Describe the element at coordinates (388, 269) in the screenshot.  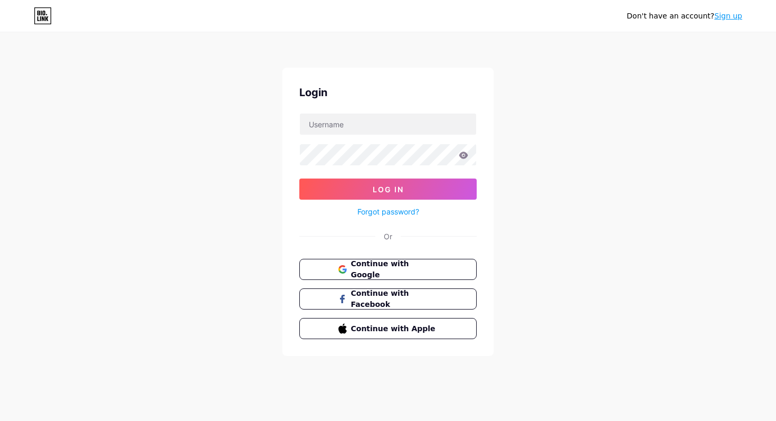
I see `button: Continue with Google` at that location.